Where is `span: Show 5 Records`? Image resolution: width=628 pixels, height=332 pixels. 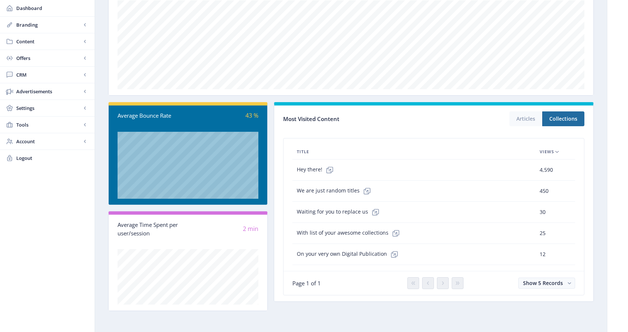
span: Show 5 Records is located at coordinates (543, 283).